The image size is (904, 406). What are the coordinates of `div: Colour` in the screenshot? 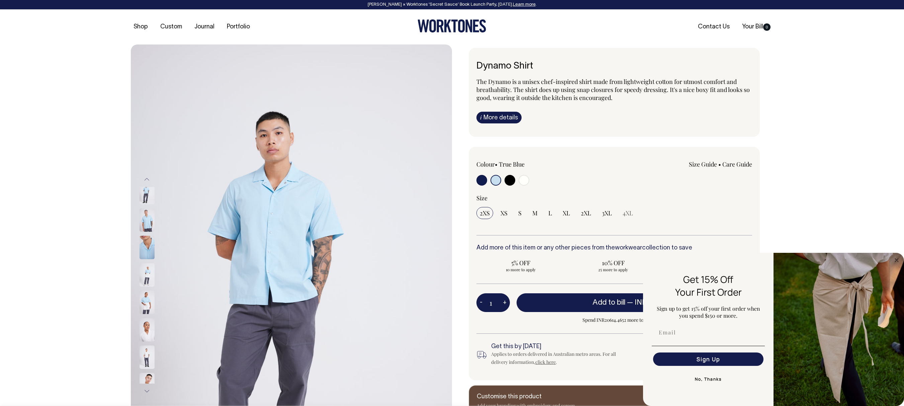 It's located at (532, 164).